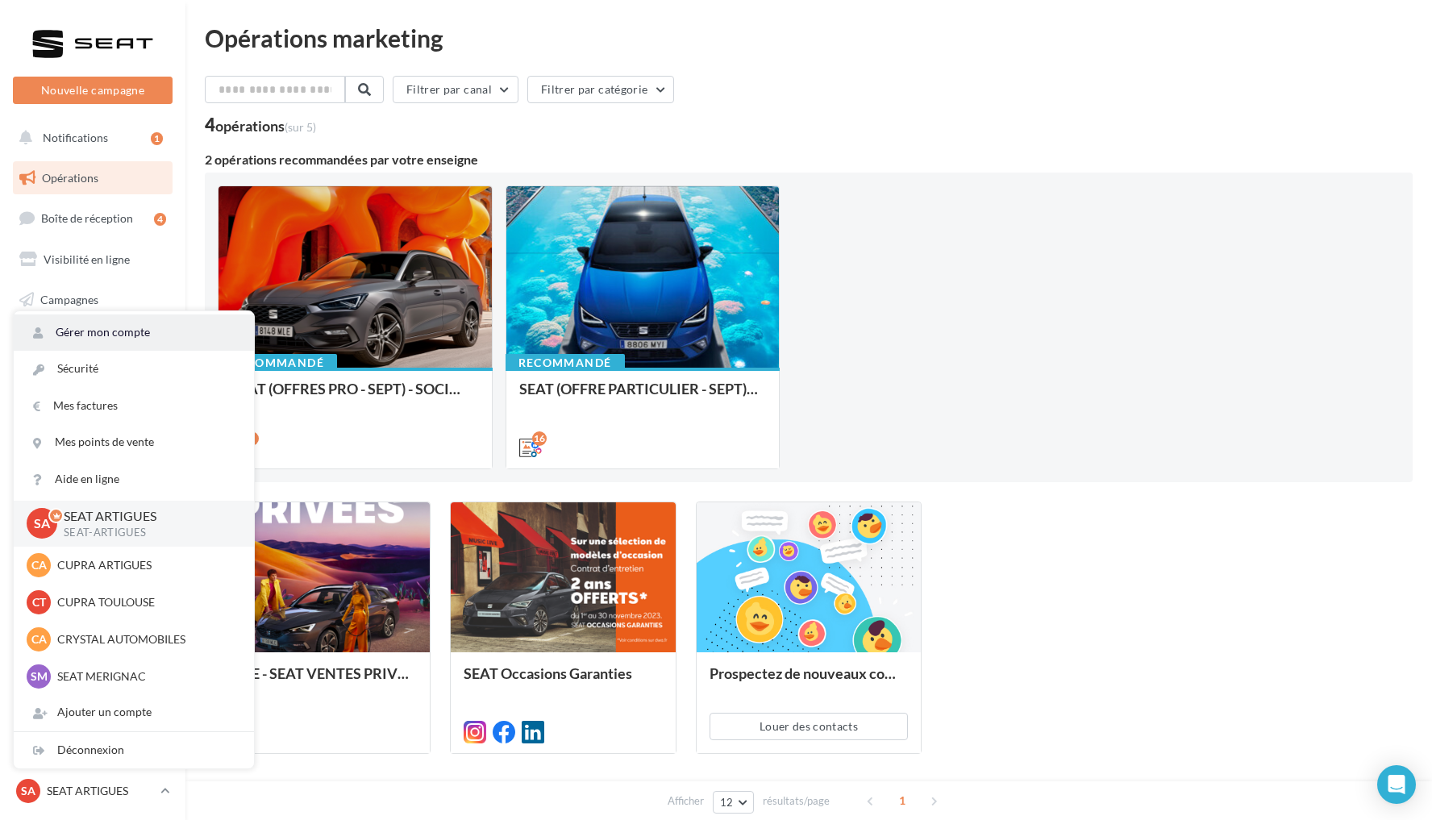 The image size is (1432, 820). Describe the element at coordinates (134, 369) in the screenshot. I see `a: Sécurité` at that location.